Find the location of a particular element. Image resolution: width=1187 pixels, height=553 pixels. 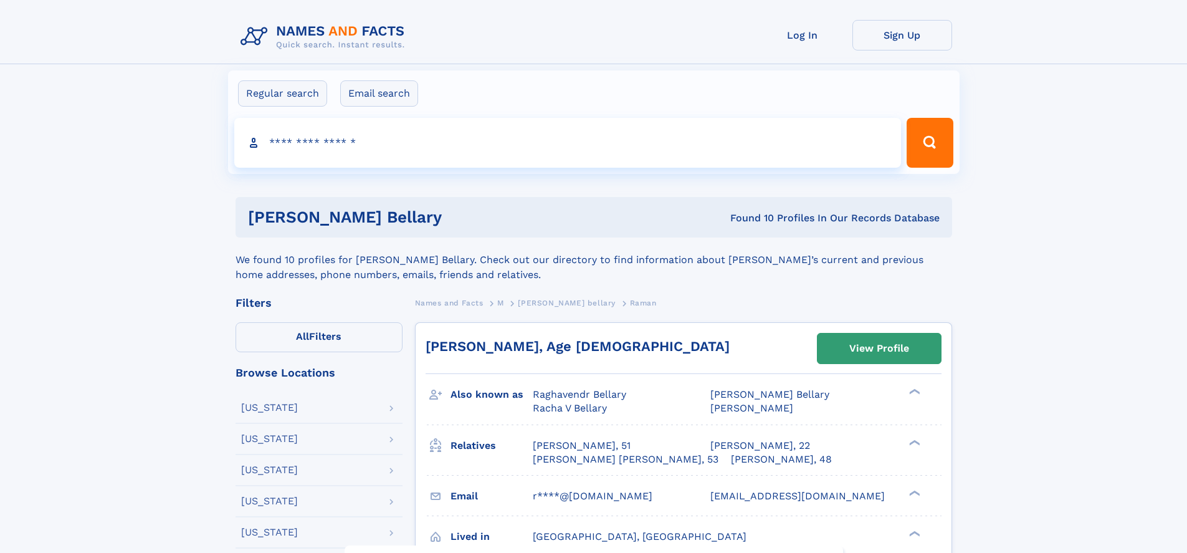

div: View Profile is located at coordinates (880, 348).